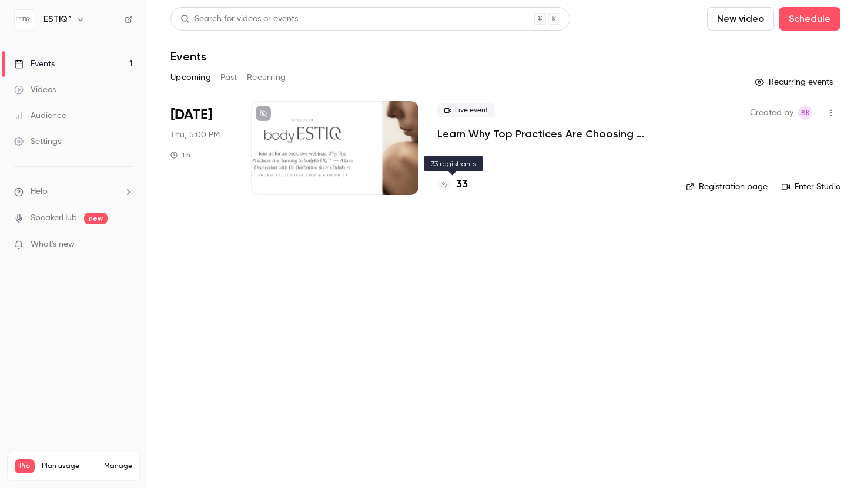  What do you see at coordinates (741, 19) in the screenshot?
I see `button: New video` at bounding box center [741, 19].